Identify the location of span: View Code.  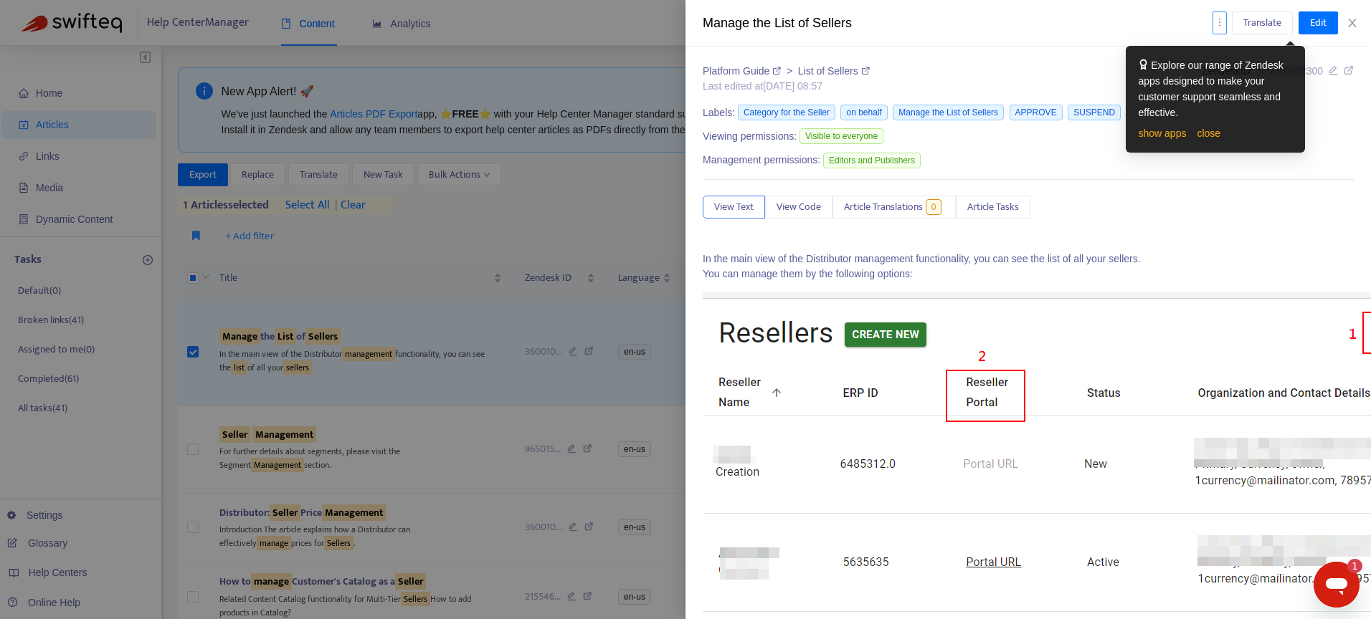
(799, 207).